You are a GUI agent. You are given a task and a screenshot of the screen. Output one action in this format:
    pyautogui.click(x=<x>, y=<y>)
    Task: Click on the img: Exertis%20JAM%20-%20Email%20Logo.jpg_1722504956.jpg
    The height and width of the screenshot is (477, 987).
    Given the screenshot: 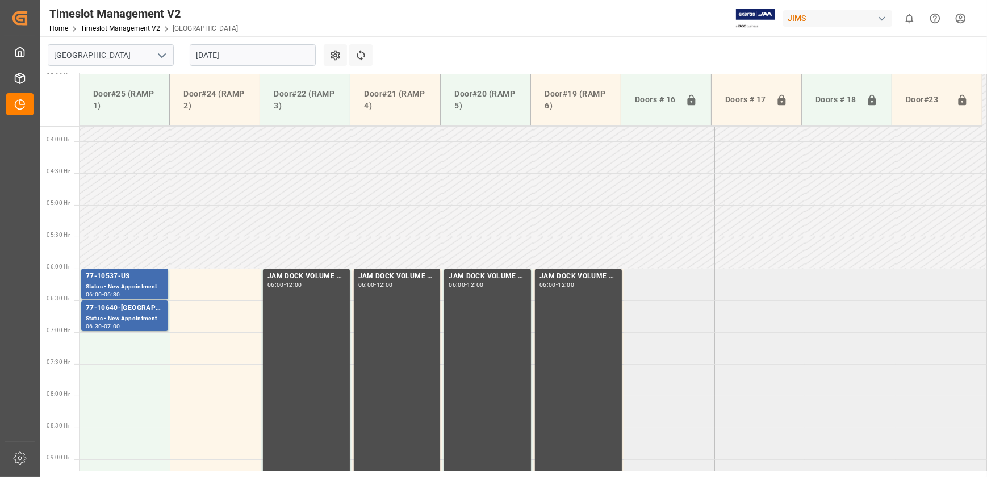 What is the action you would take?
    pyautogui.click(x=755, y=18)
    